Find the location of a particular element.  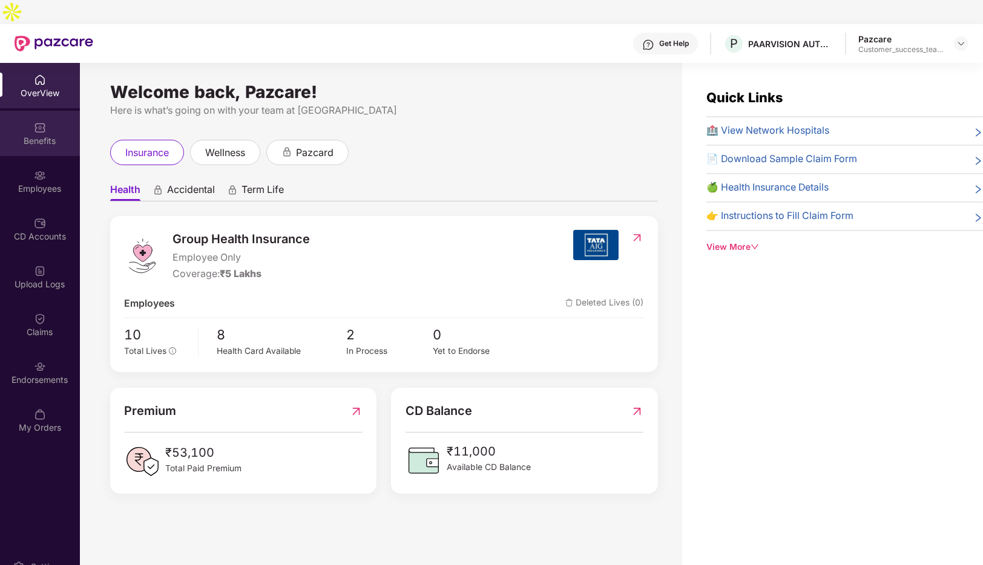

span: down is located at coordinates (755, 247).